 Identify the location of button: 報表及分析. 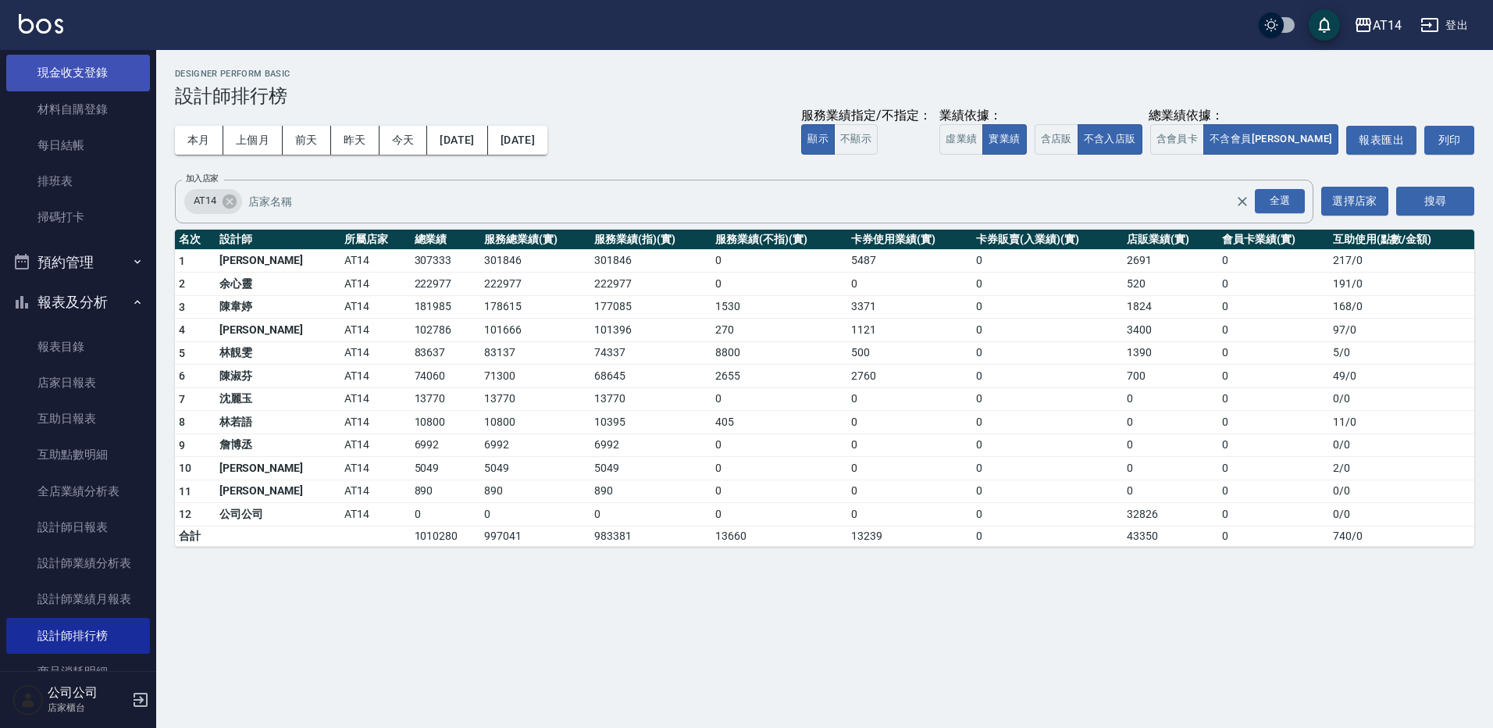
(78, 302).